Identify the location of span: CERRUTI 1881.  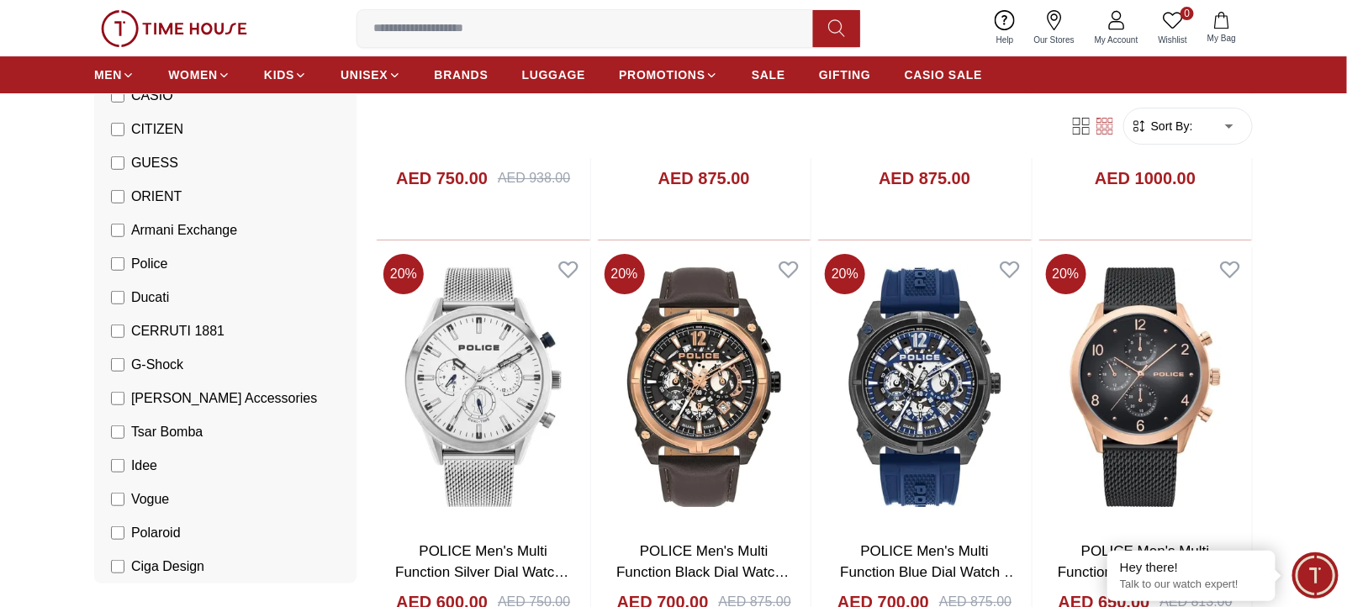
(177, 331).